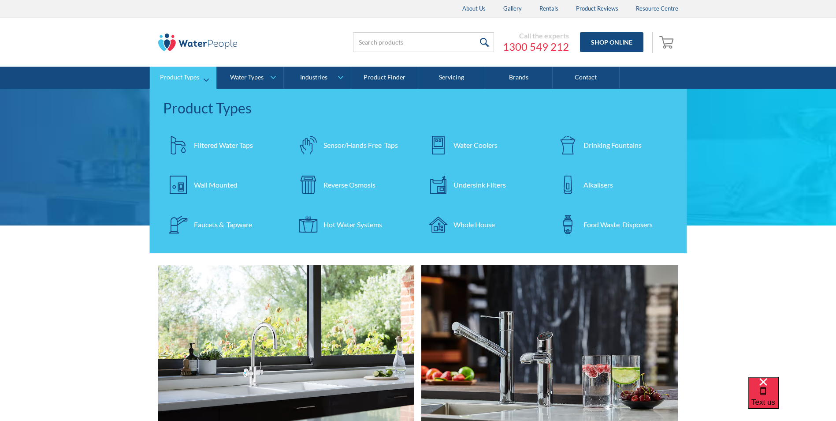 The image size is (836, 421). What do you see at coordinates (483, 224) in the screenshot?
I see `a: Whole House` at bounding box center [483, 224].